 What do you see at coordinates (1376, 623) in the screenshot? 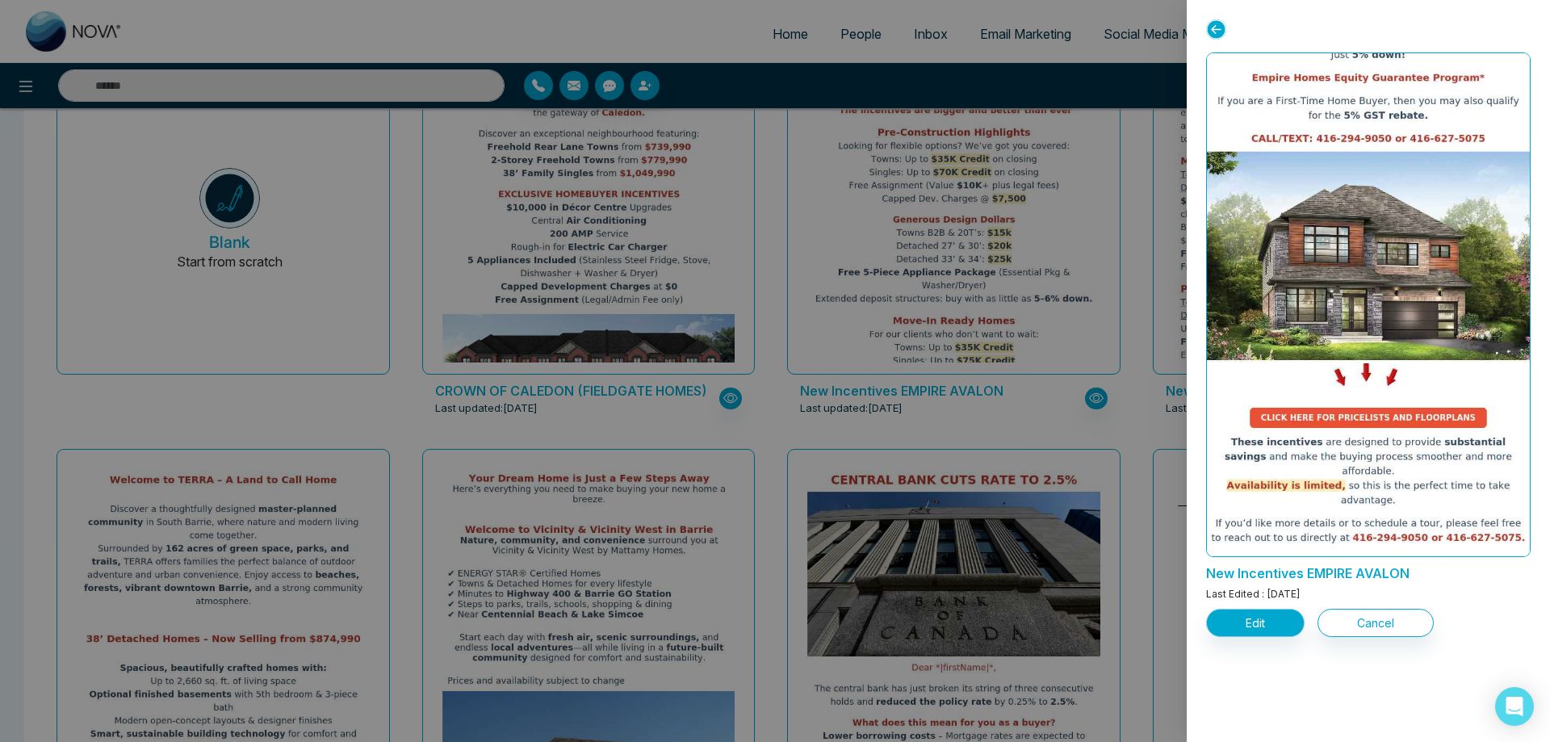
I see `button: Cancel` at bounding box center [1376, 623].